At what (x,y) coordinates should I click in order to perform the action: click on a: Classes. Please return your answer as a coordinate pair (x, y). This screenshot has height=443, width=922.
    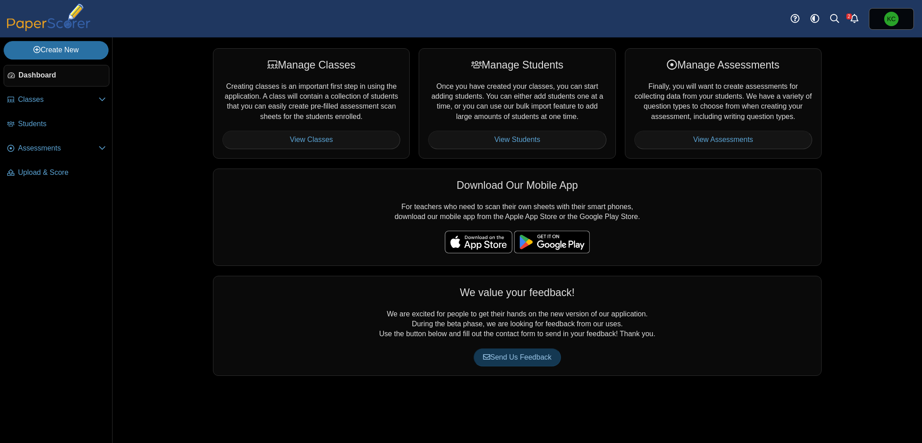
    Looking at the image, I should click on (56, 100).